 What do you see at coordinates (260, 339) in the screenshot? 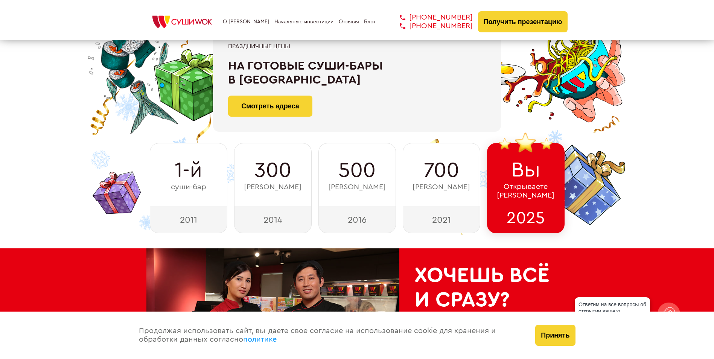
I see `a: политике` at bounding box center [260, 339].